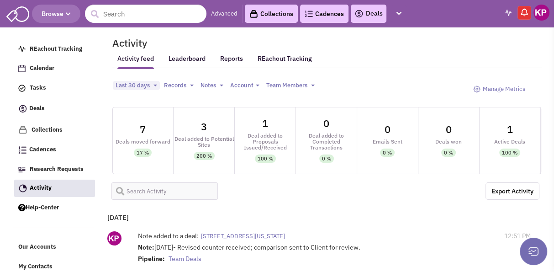  I want to click on span: Records, so click(175, 85).